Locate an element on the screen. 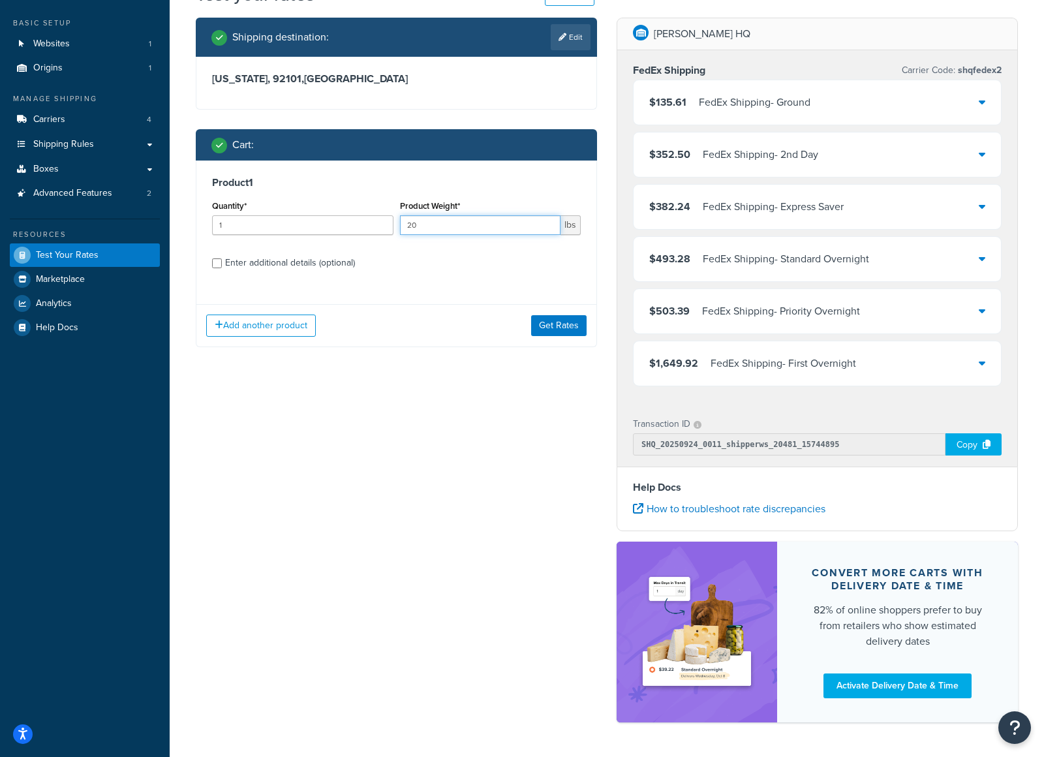 The width and height of the screenshot is (1044, 757). a: Activate Delivery Date & Time is located at coordinates (897, 686).